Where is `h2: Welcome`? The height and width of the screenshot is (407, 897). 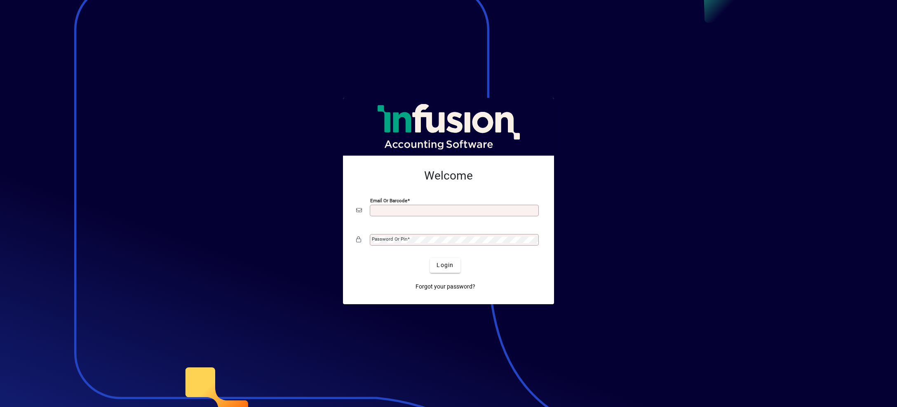 h2: Welcome is located at coordinates (449, 176).